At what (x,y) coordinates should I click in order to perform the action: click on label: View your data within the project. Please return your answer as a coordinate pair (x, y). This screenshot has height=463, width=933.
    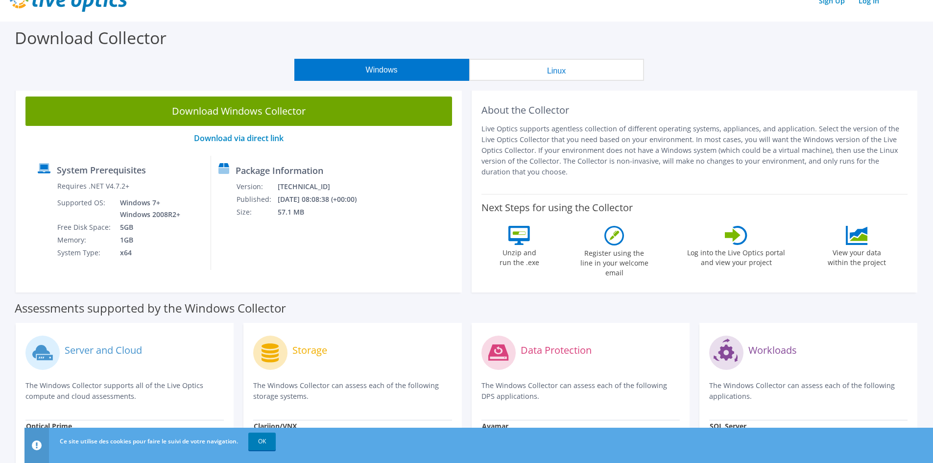
    Looking at the image, I should click on (856, 256).